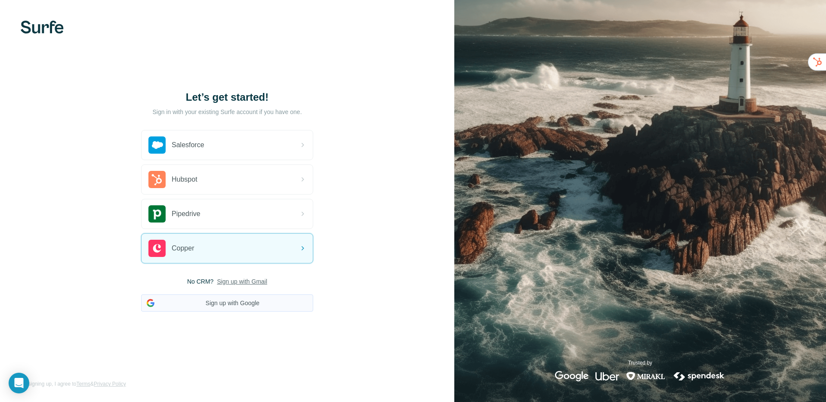 This screenshot has height=402, width=826. I want to click on p: Trusted by, so click(640, 363).